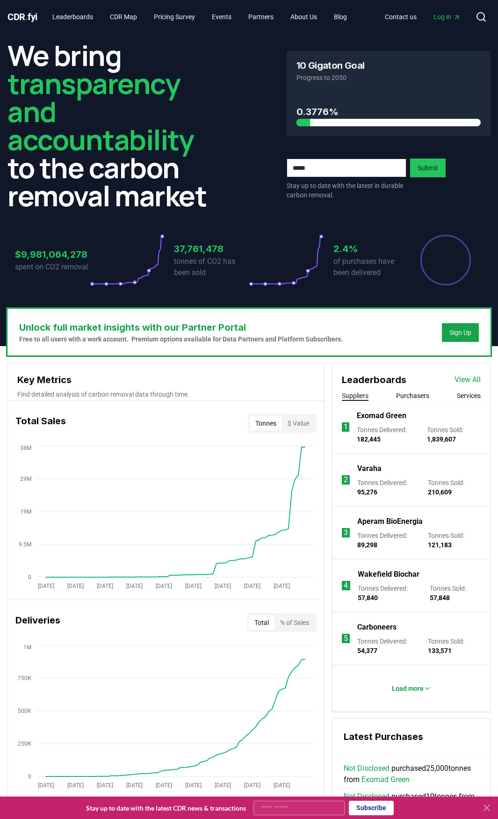 The image size is (498, 819). I want to click on p: 4, so click(346, 586).